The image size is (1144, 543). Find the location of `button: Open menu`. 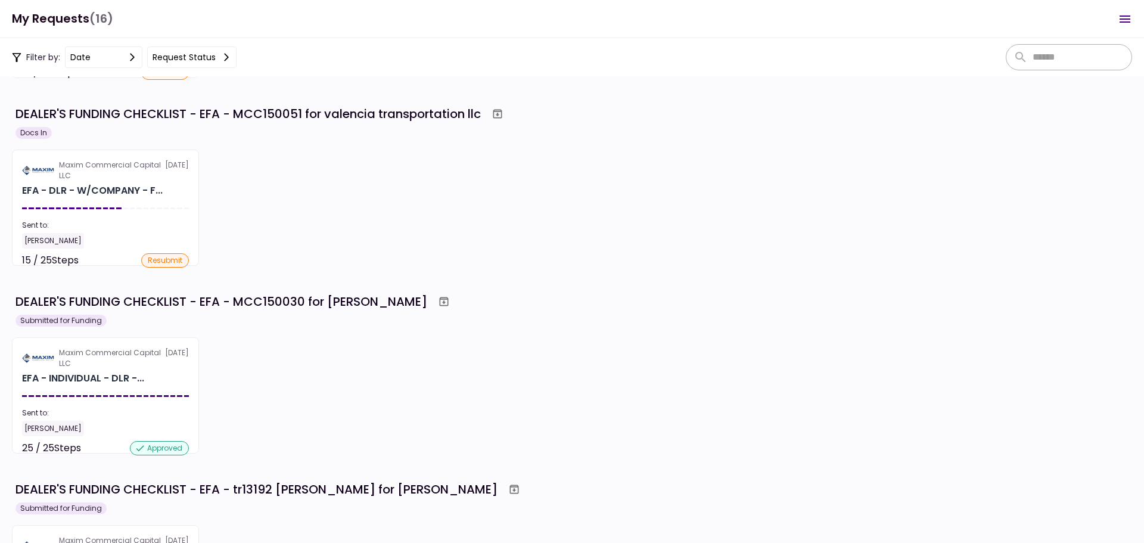

button: Open menu is located at coordinates (1125, 19).